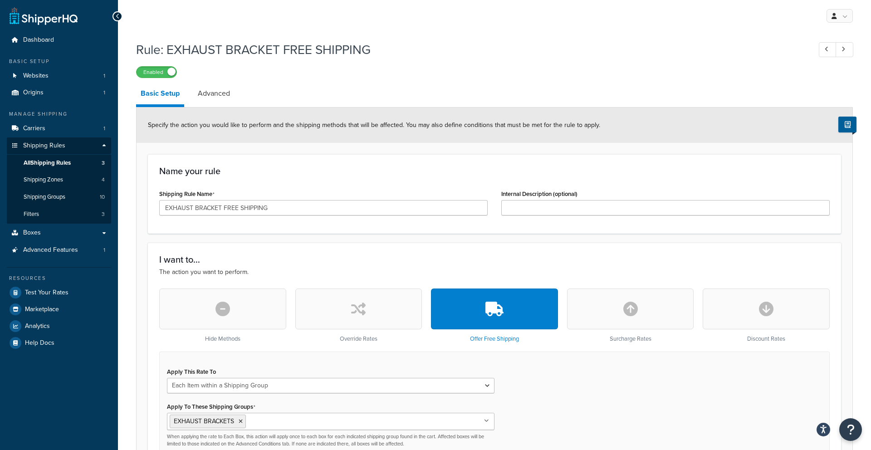  What do you see at coordinates (59, 76) in the screenshot?
I see `li: Websites` at bounding box center [59, 76].